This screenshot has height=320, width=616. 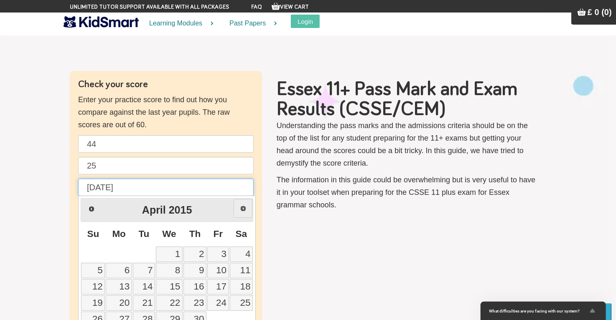 I want to click on a: 12, so click(x=93, y=287).